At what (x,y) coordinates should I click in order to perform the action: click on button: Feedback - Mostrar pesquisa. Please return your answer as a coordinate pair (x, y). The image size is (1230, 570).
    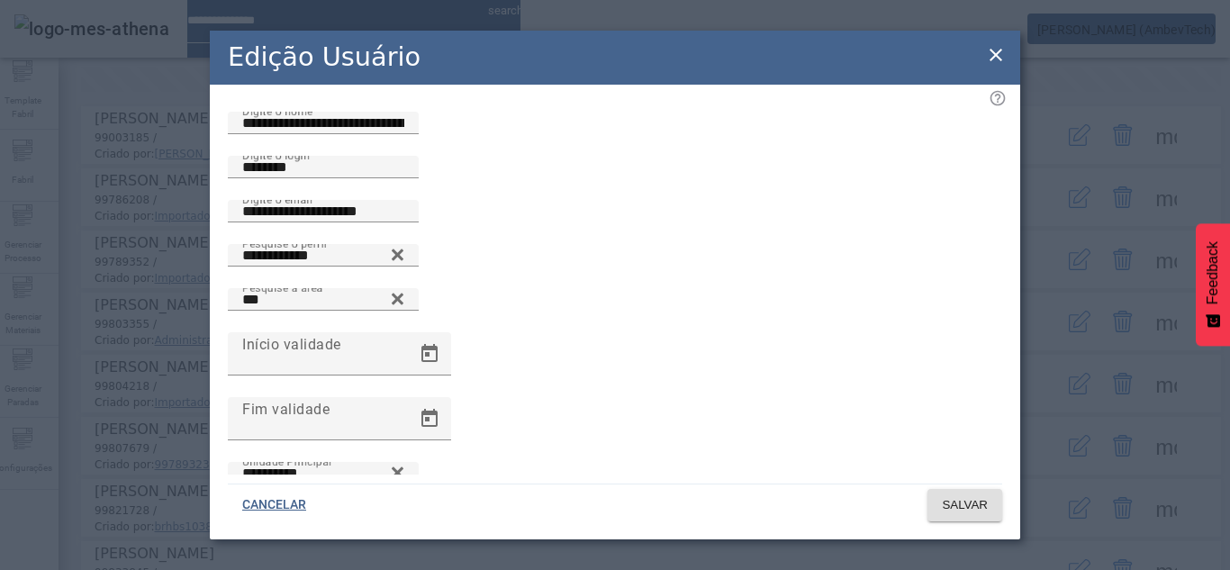
    Looking at the image, I should click on (1213, 285).